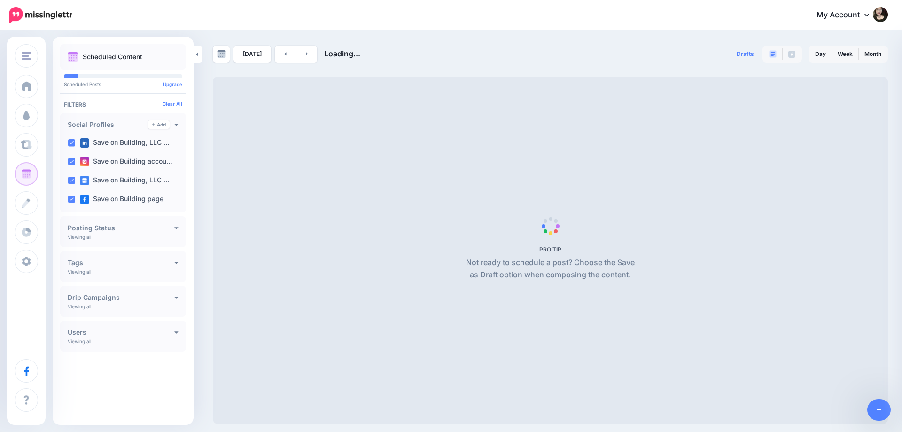  I want to click on a: Week, so click(845, 54).